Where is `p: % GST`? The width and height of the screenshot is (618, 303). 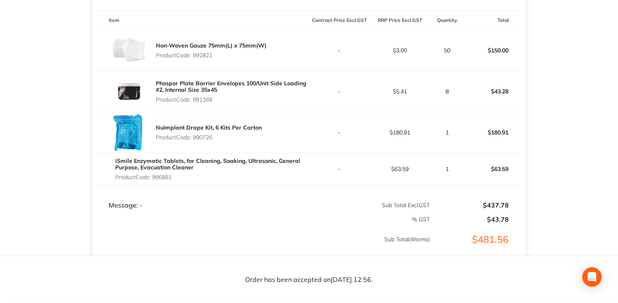
p: % GST is located at coordinates (262, 219).